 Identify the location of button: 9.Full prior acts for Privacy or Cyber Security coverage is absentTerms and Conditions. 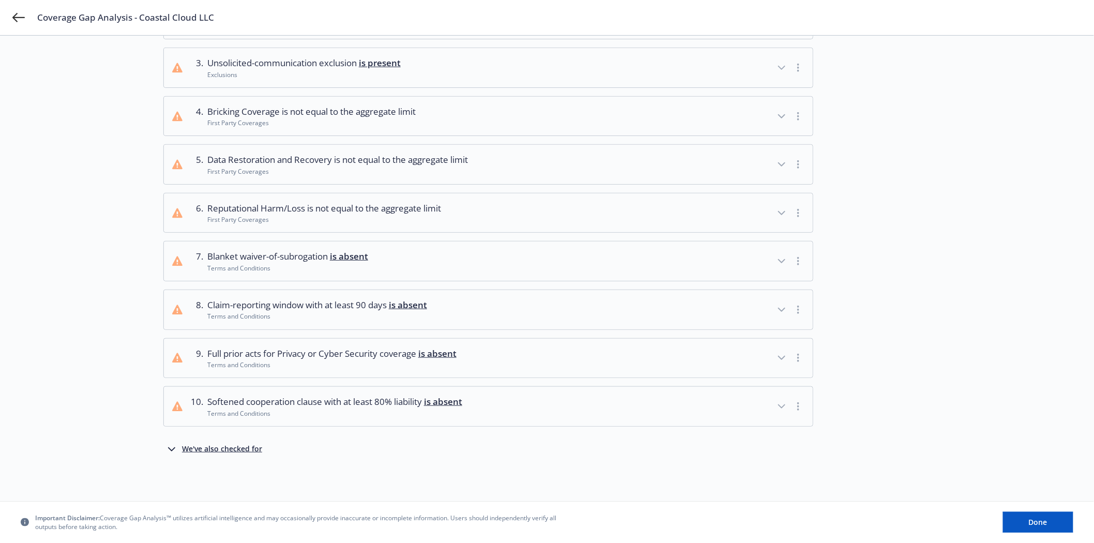
(488, 358).